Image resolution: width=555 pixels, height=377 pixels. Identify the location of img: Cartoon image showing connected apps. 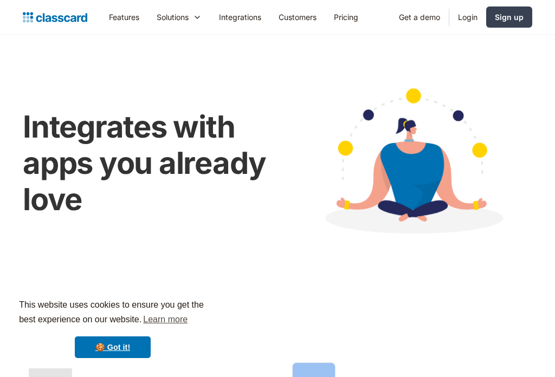
(412, 164).